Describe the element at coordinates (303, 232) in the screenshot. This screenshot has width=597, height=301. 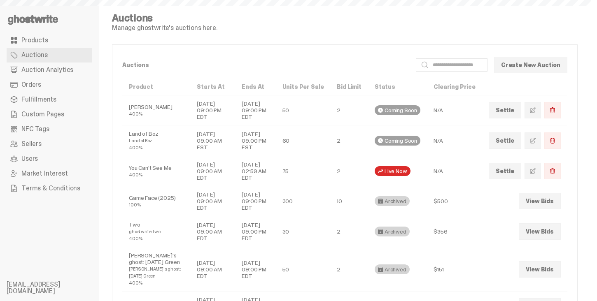
I see `td: 30` at that location.